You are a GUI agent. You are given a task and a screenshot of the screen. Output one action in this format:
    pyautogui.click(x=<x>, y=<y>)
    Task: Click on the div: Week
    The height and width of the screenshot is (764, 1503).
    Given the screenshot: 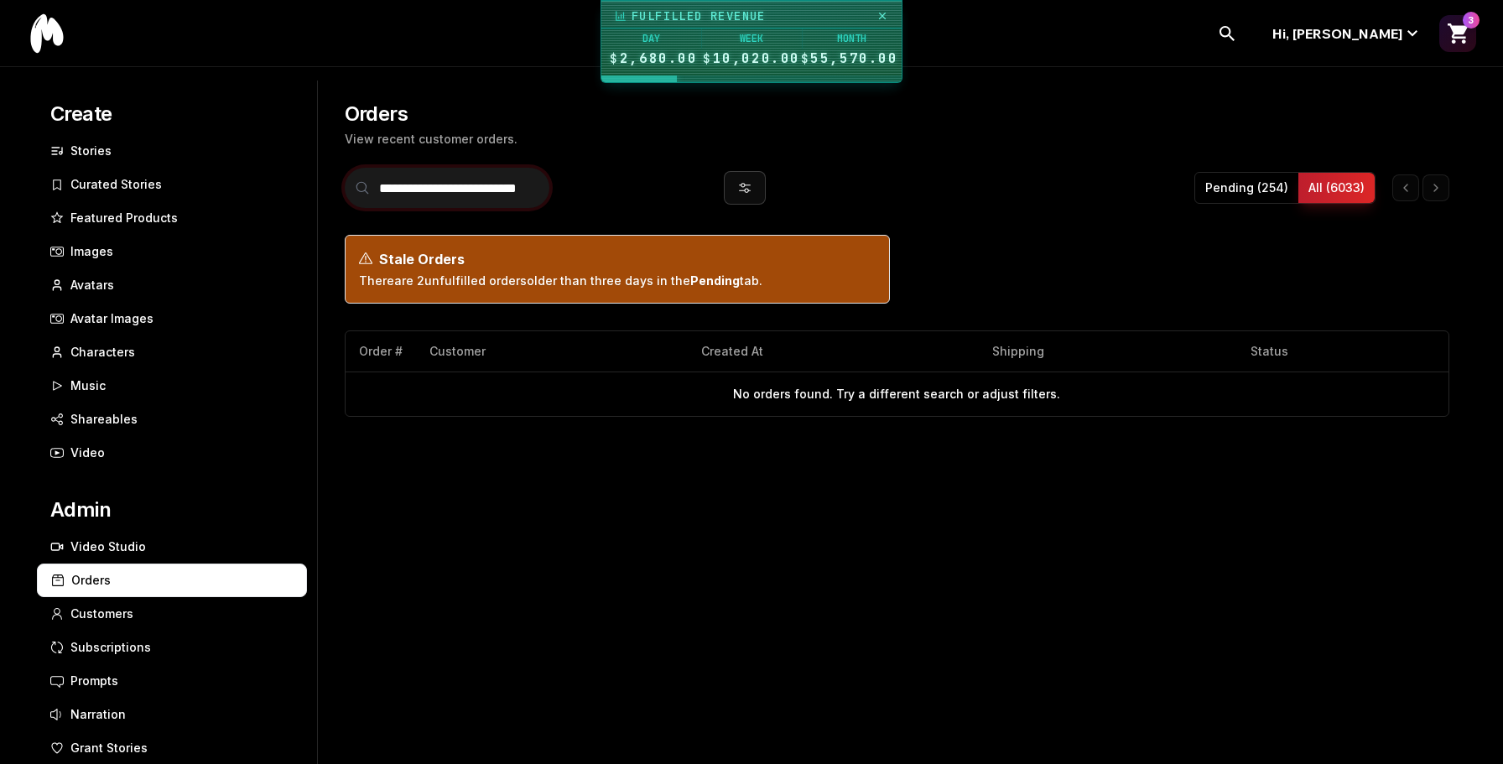 What is the action you would take?
    pyautogui.click(x=751, y=39)
    